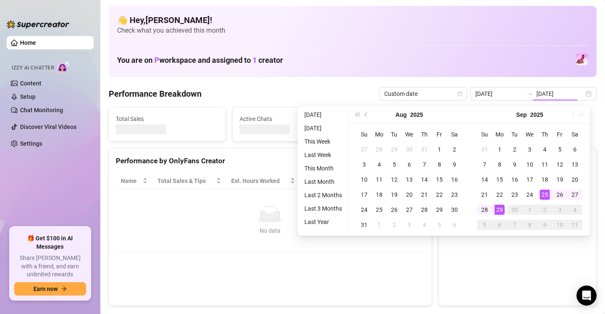 Image resolution: width=605 pixels, height=314 pixels. What do you see at coordinates (270, 230) in the screenshot?
I see `div: No data` at bounding box center [270, 230].